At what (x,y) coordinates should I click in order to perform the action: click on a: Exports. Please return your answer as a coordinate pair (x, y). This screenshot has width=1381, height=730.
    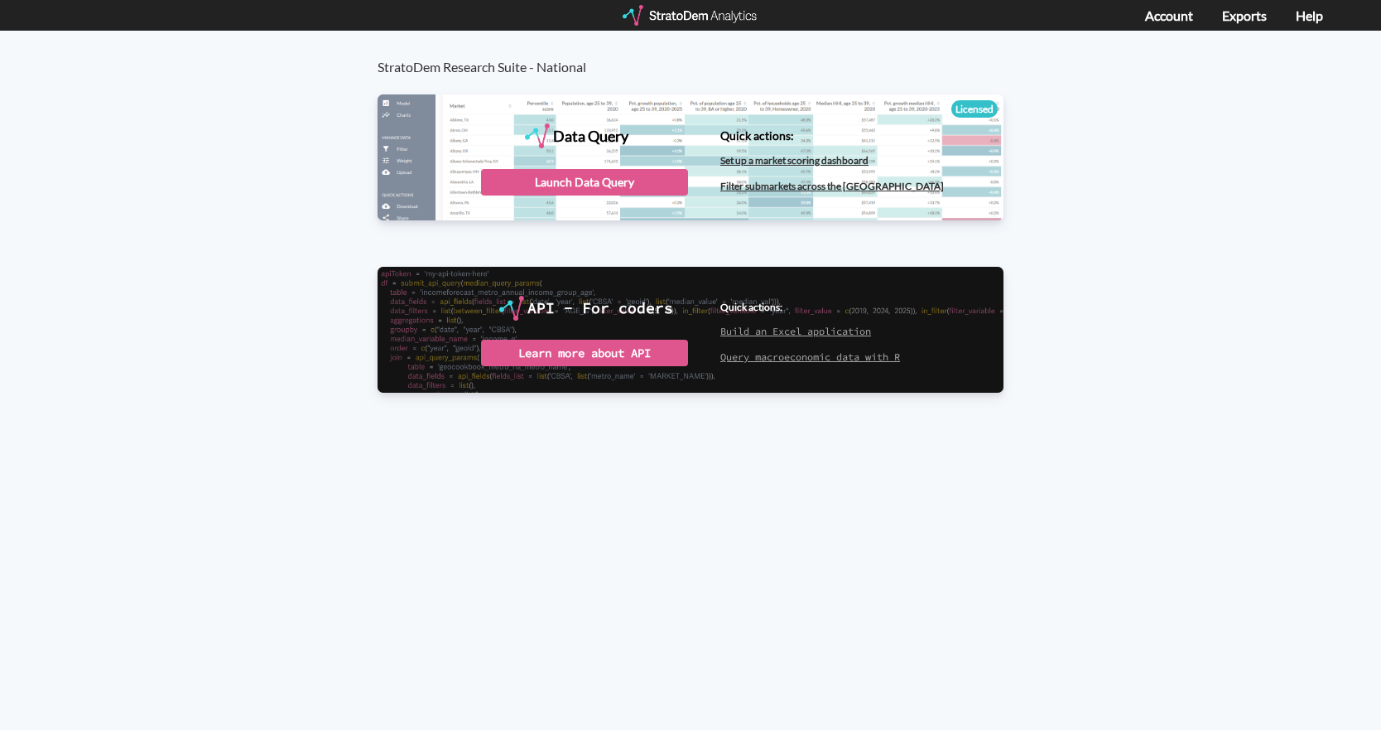
    Looking at the image, I should click on (1245, 15).